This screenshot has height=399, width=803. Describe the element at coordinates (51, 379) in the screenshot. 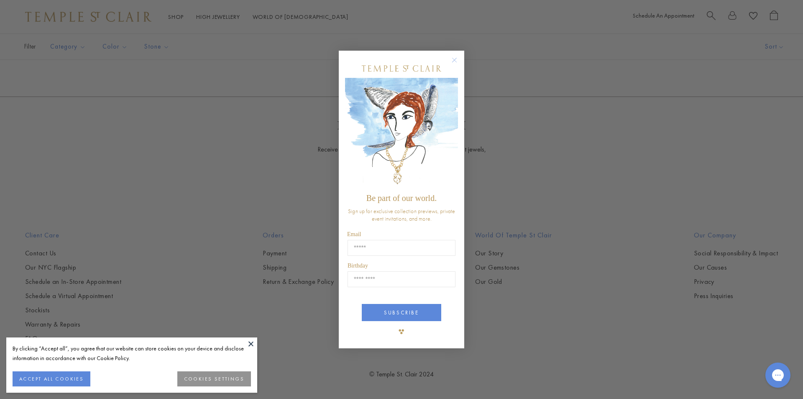

I see `button: ACCEPT ALL COOKIES` at that location.